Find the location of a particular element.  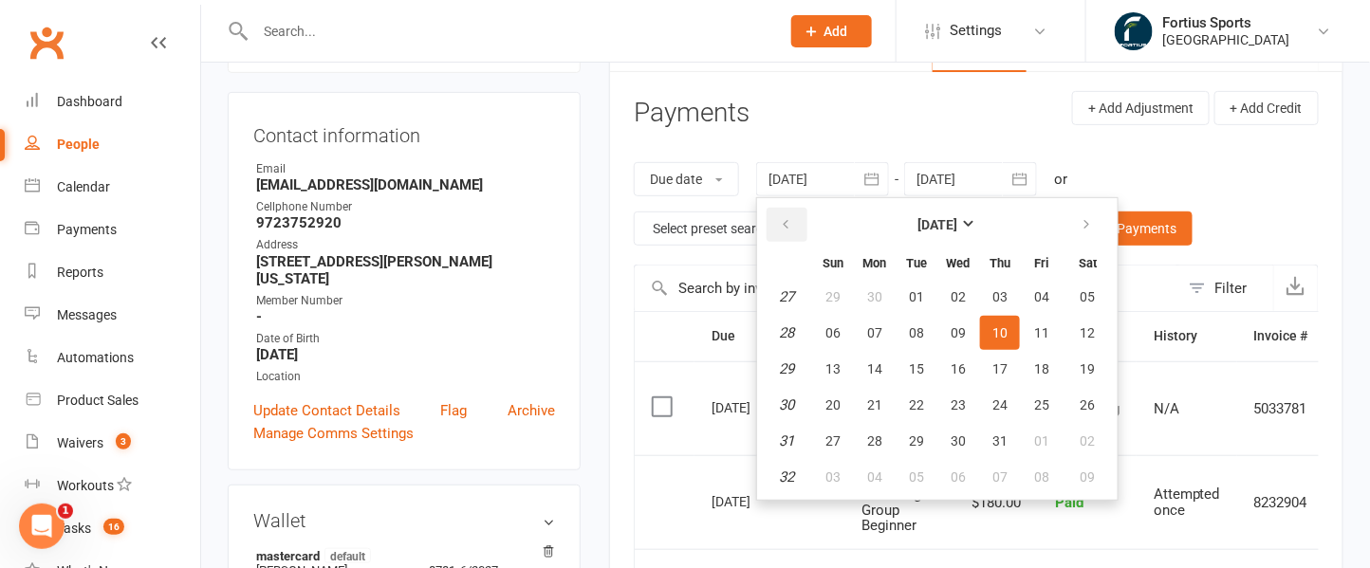

a: Calendar is located at coordinates (112, 187).